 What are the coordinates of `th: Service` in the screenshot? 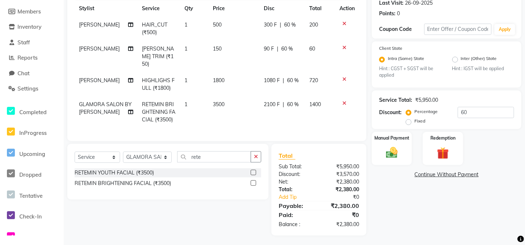 It's located at (159, 8).